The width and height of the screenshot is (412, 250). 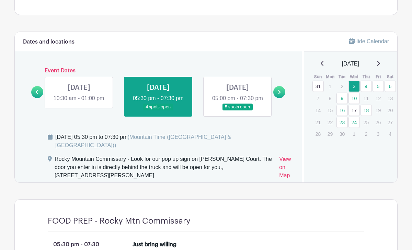 What do you see at coordinates (366, 77) in the screenshot?
I see `th: Thu` at bounding box center [366, 77].